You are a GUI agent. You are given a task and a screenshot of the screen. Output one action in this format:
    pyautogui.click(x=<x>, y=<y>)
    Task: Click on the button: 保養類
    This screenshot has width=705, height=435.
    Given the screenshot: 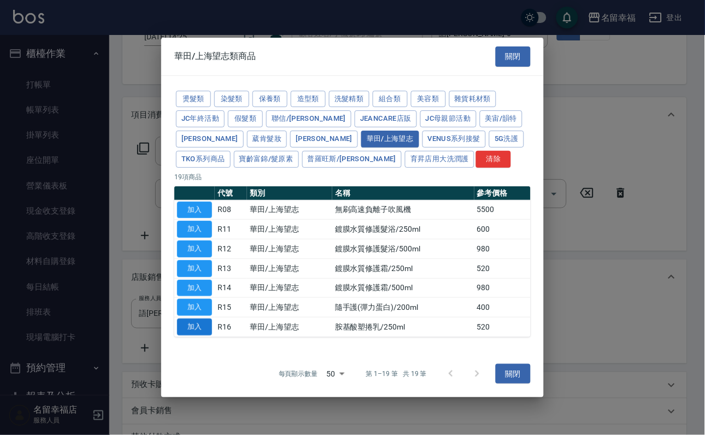 What is the action you would take?
    pyautogui.click(x=270, y=99)
    